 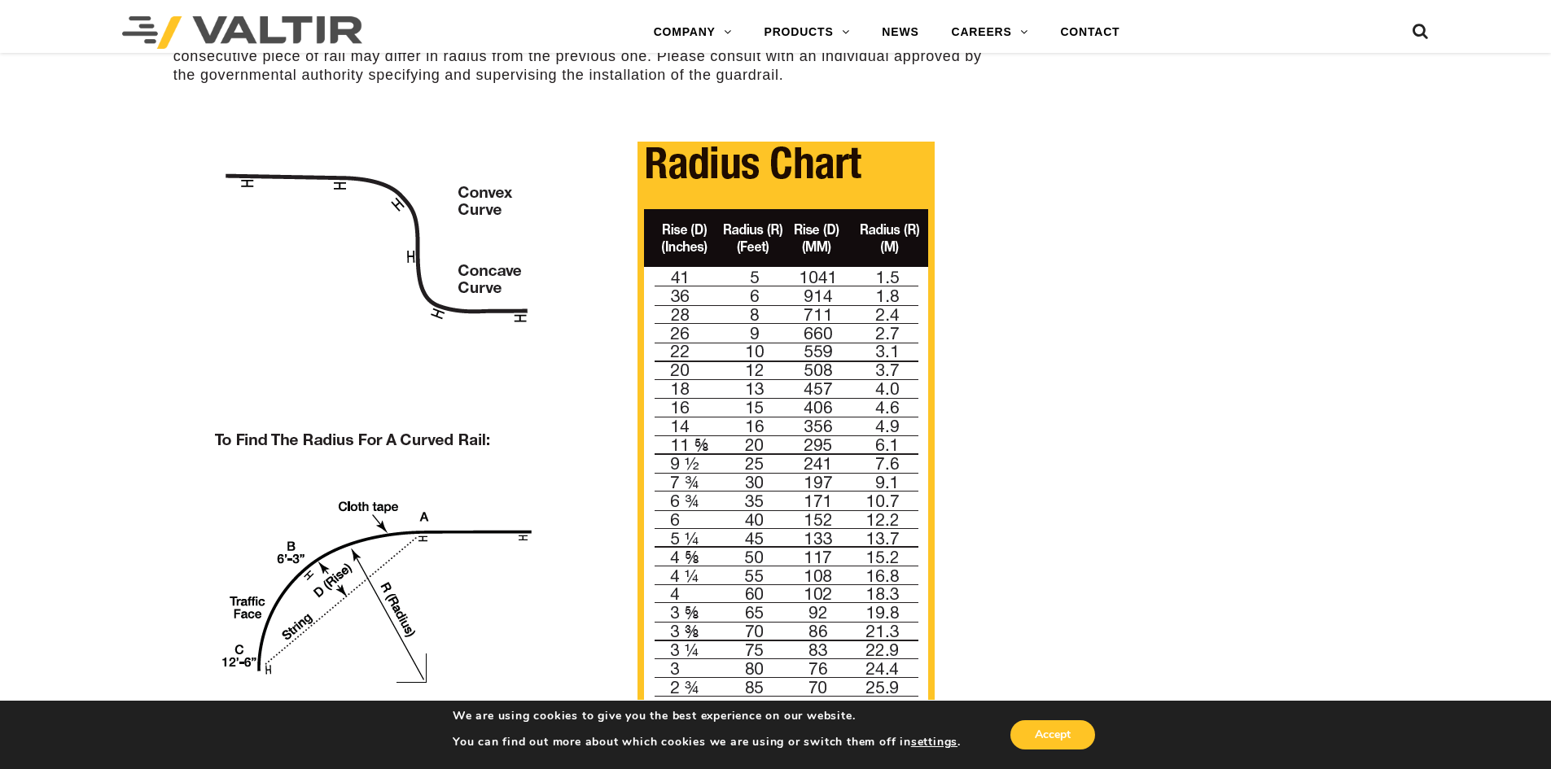 What do you see at coordinates (1089, 33) in the screenshot?
I see `a: CONTACT` at bounding box center [1089, 33].